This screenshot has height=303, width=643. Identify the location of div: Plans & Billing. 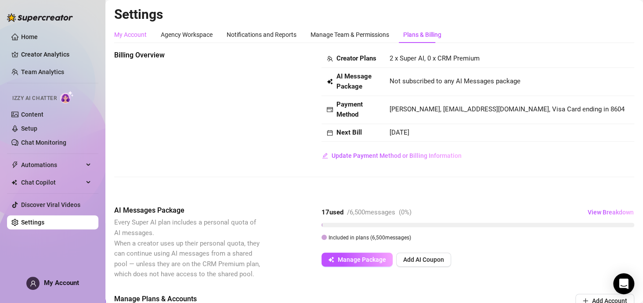
(422, 35).